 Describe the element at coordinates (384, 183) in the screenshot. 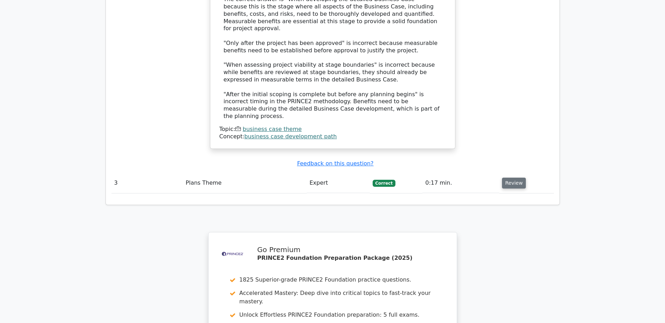

I see `span: Correct` at that location.